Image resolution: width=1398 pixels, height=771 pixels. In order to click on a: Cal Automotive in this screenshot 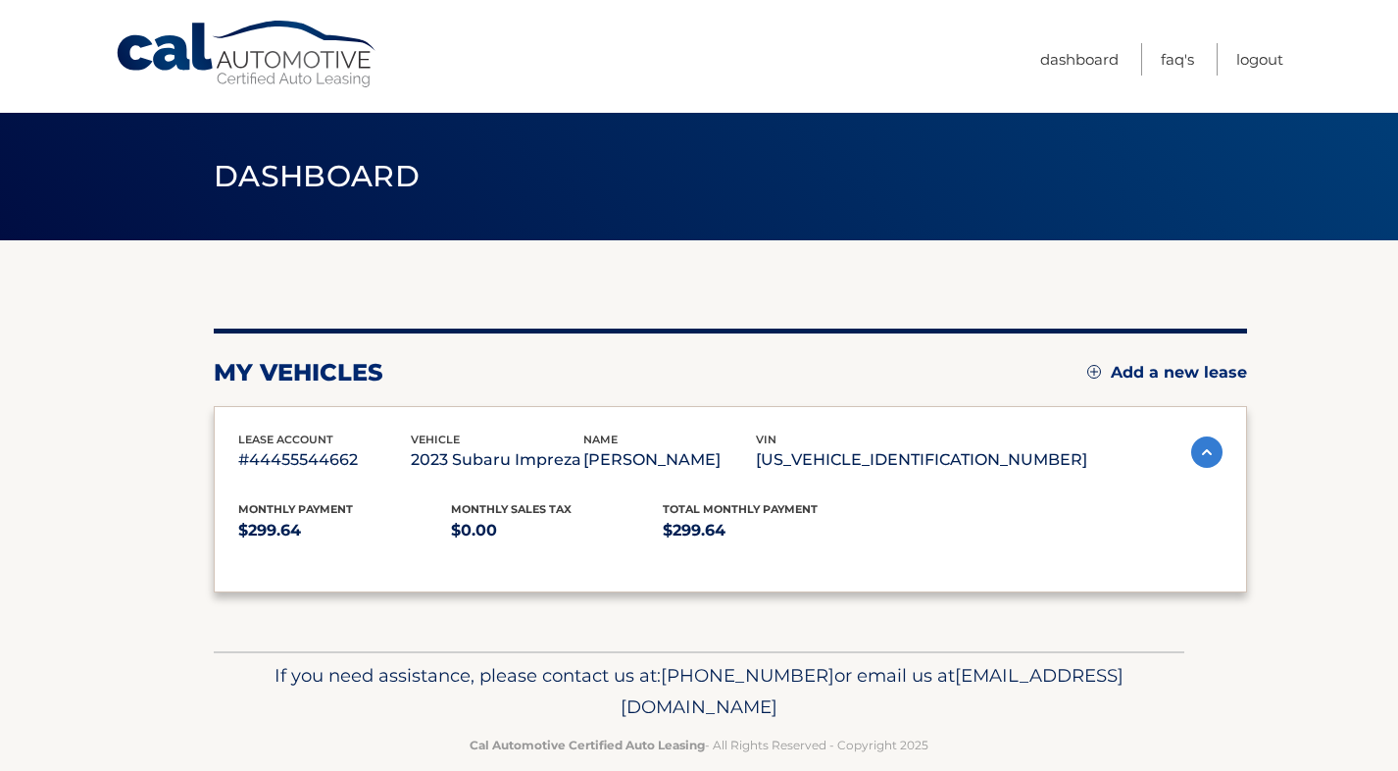, I will do `click(247, 54)`.